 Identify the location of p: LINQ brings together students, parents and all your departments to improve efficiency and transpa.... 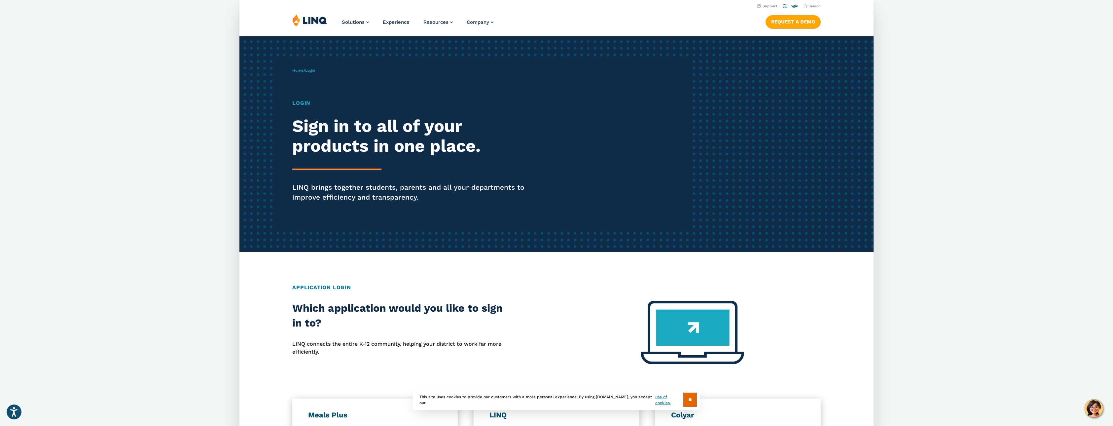
(415, 192).